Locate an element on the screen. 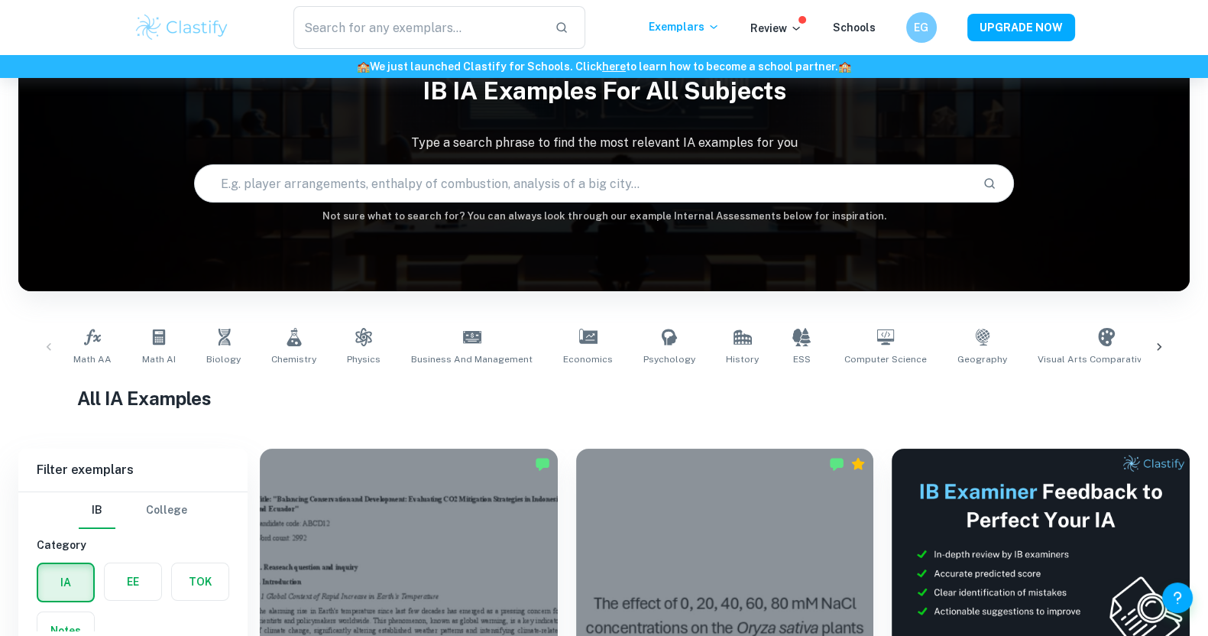  h1: IB IA examples for all subjects is located at coordinates (604, 91).